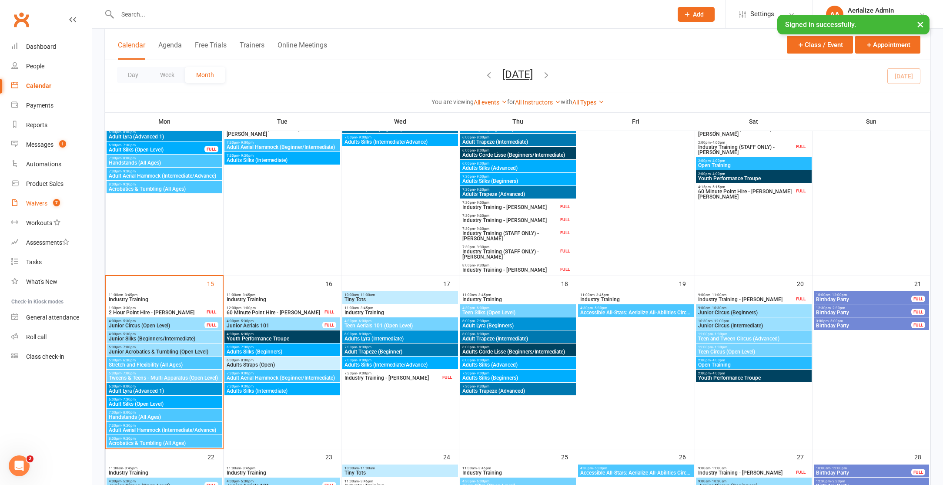 This screenshot has height=485, width=943. Describe the element at coordinates (131, 50) in the screenshot. I see `button: Calendar` at that location.